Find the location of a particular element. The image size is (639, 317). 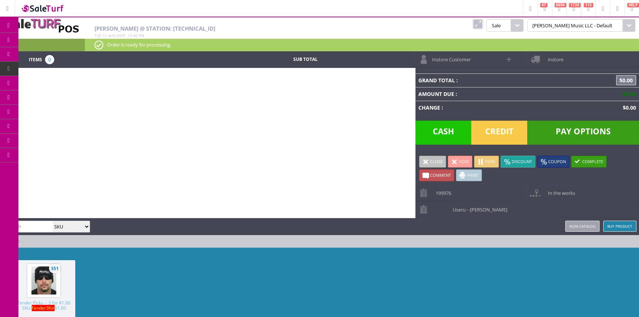

span: Instore Customer is located at coordinates (450, 57).